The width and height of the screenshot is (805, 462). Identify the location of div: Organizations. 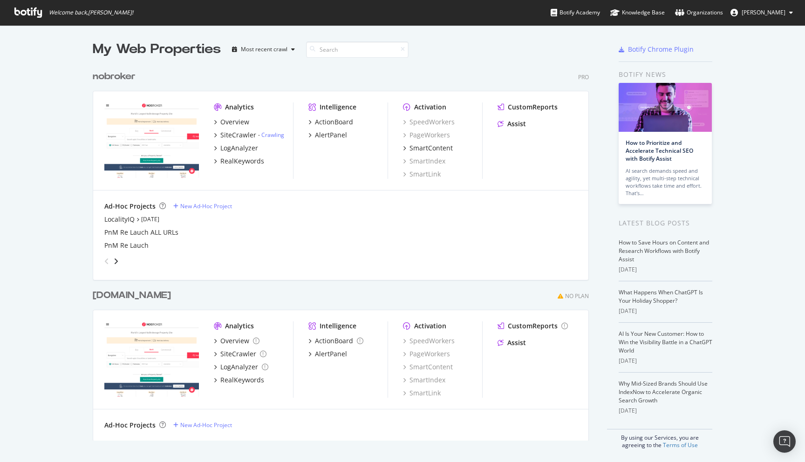
(699, 13).